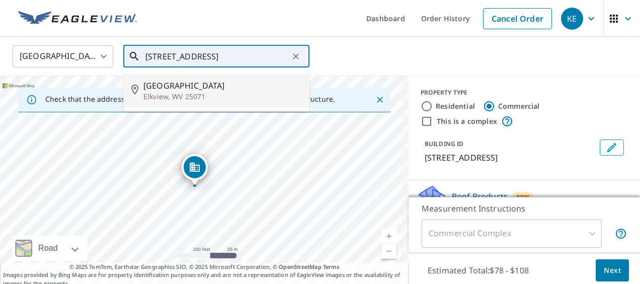  Describe the element at coordinates (204, 267) in the screenshot. I see `span: © 2025 TomTom, Earthstar Geographics SIO, © 2025 Microsoft Corporation, ©` at that location.